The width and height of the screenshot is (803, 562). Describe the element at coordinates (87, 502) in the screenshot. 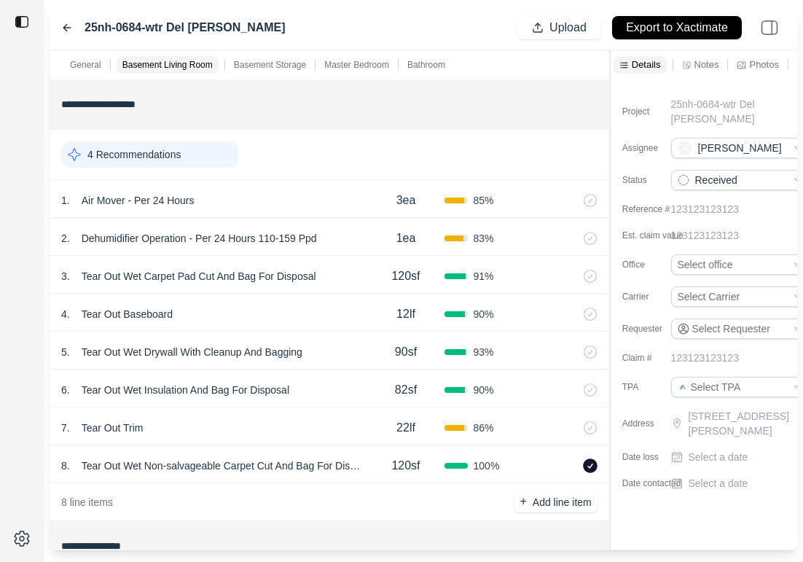

I see `p: 8 line items` at that location.